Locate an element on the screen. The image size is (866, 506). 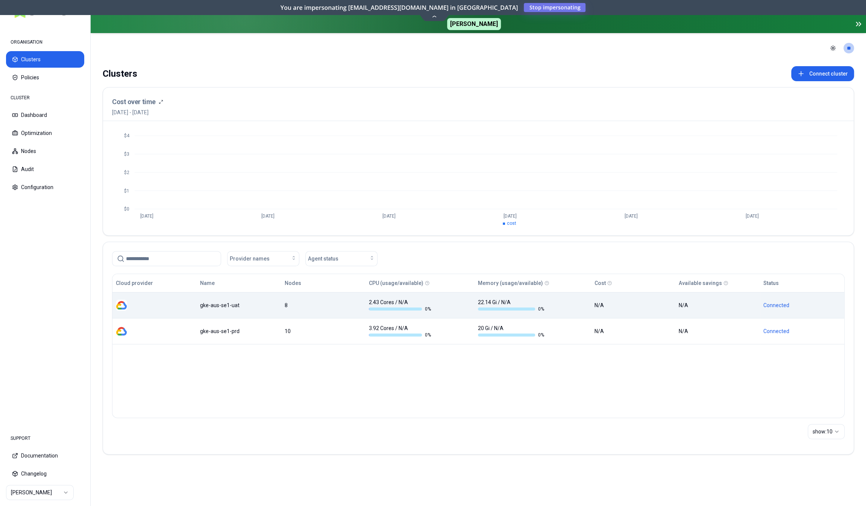
div: 20 Gi / N/A is located at coordinates (511, 331).